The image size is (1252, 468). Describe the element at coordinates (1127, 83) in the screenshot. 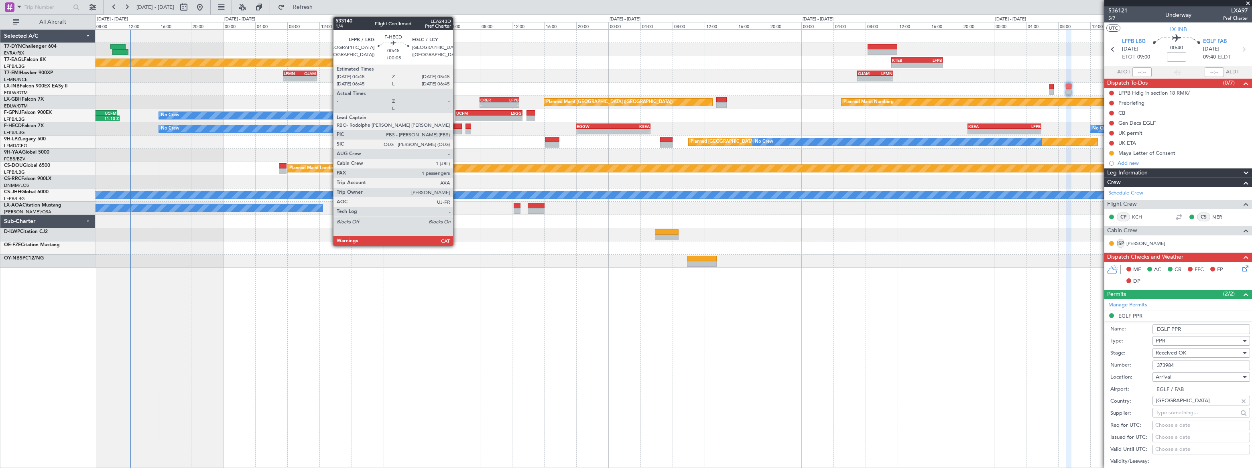

I see `span: Dispatch To-Dos` at that location.